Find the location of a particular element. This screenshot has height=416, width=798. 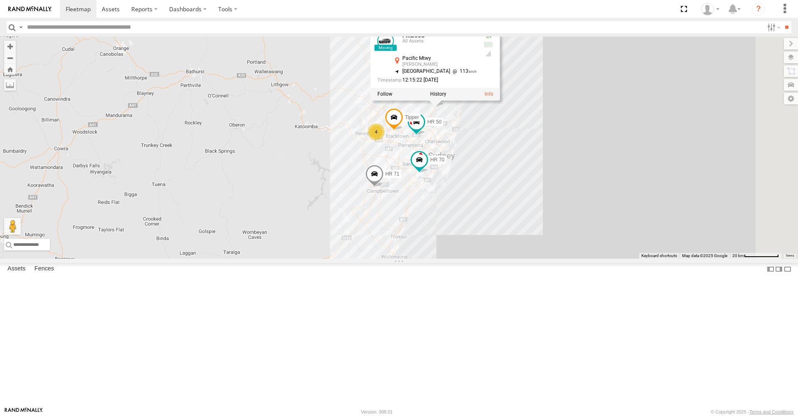

label: Measure is located at coordinates (10, 85).